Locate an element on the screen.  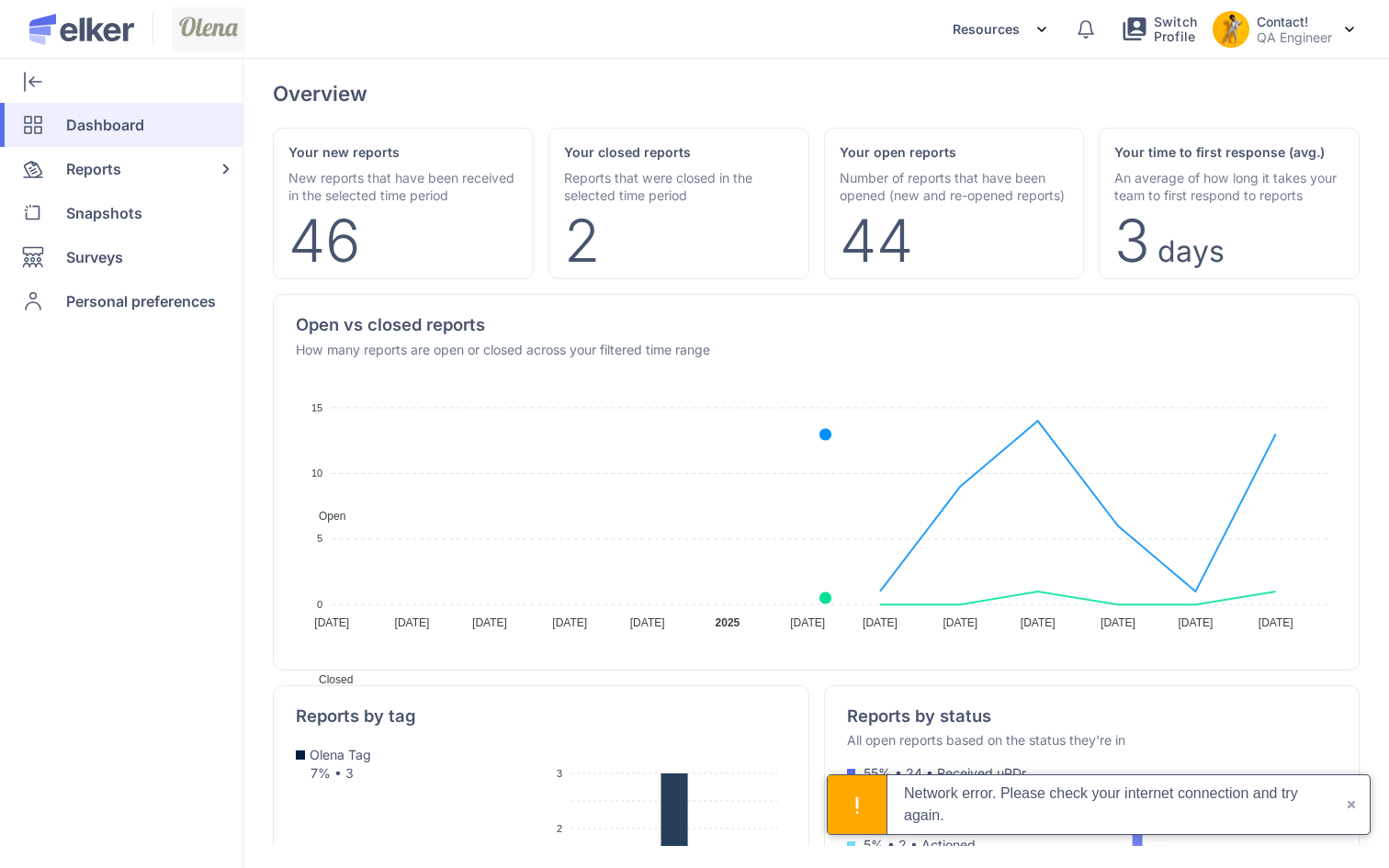
div: Your new reports is located at coordinates (404, 153).